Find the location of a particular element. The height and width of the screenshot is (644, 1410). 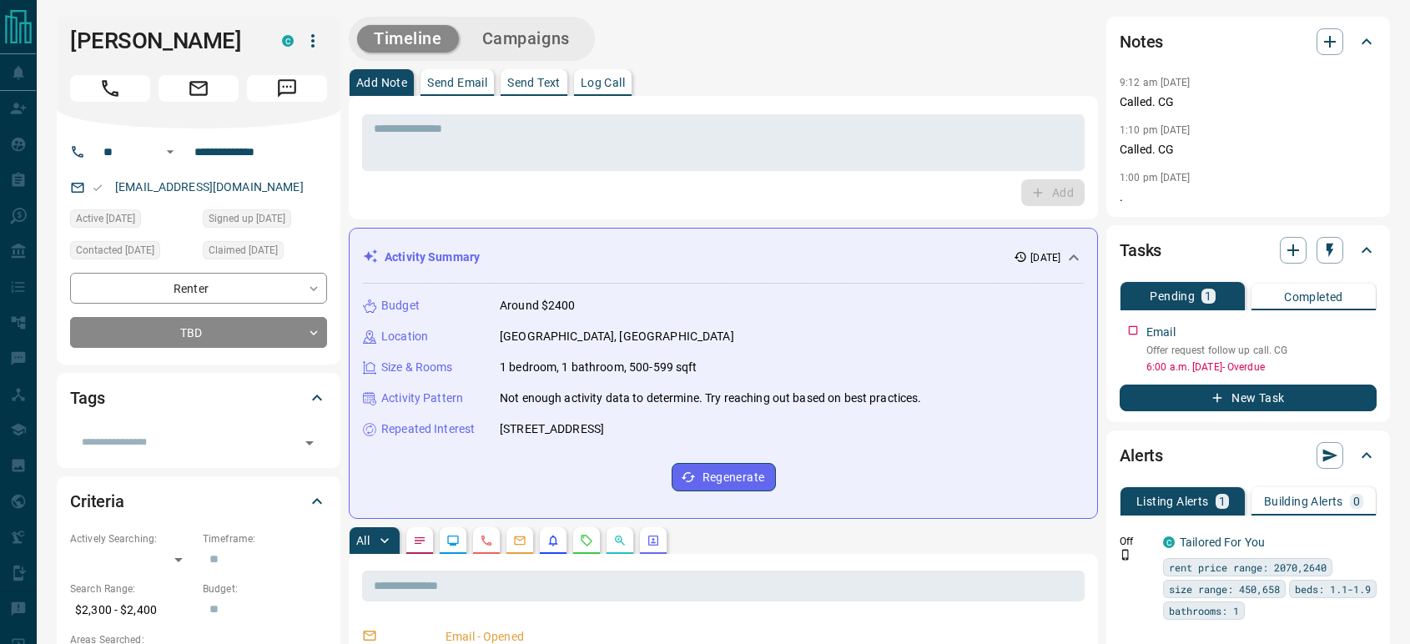

p: $2,300 - $2,400 is located at coordinates (132, 610).